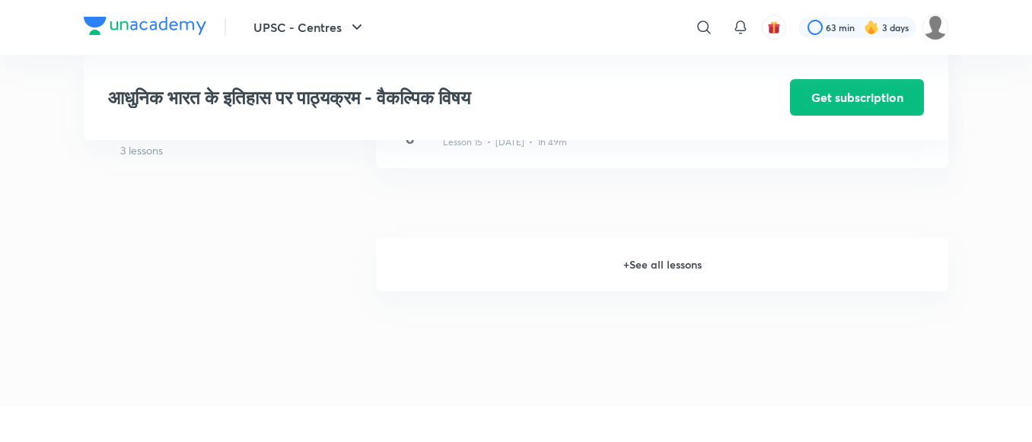 The image size is (1032, 442). What do you see at coordinates (242, 150) in the screenshot?
I see `p: 3 lessons` at bounding box center [242, 150].